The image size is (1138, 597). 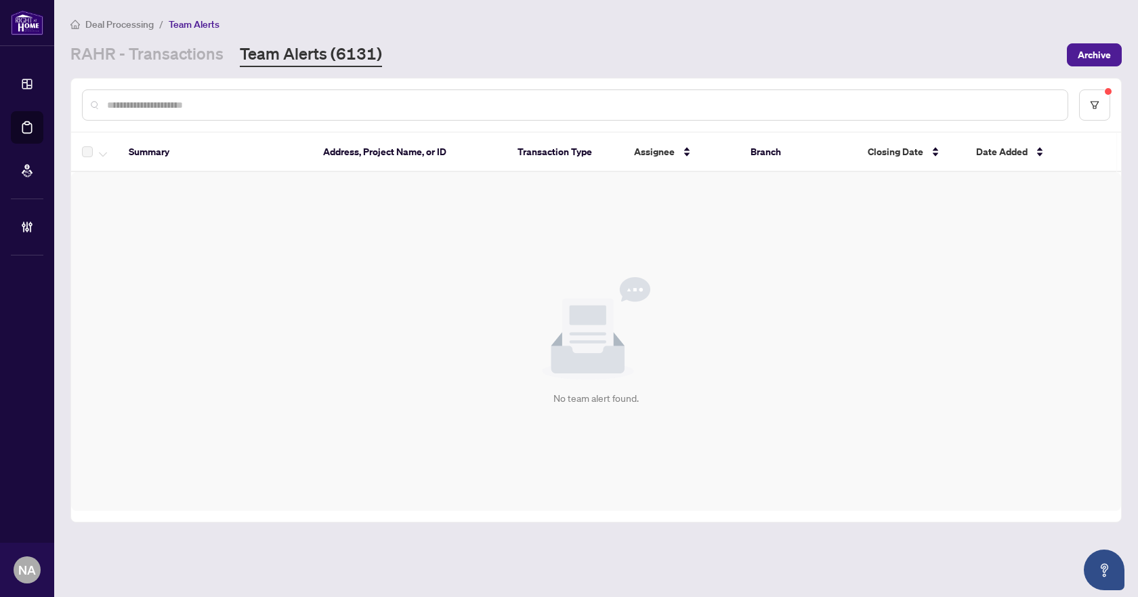 I want to click on img: logo, so click(x=27, y=22).